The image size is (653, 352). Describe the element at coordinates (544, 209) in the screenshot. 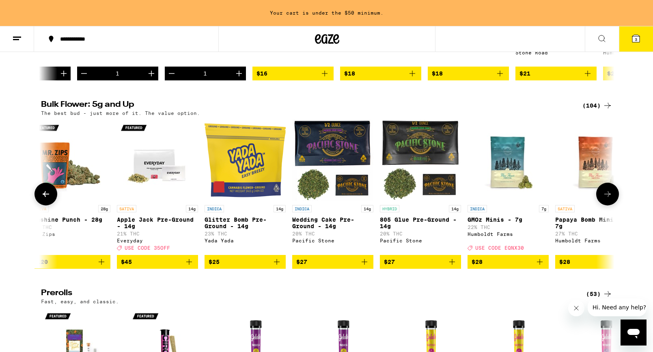

I see `p: 7g` at that location.